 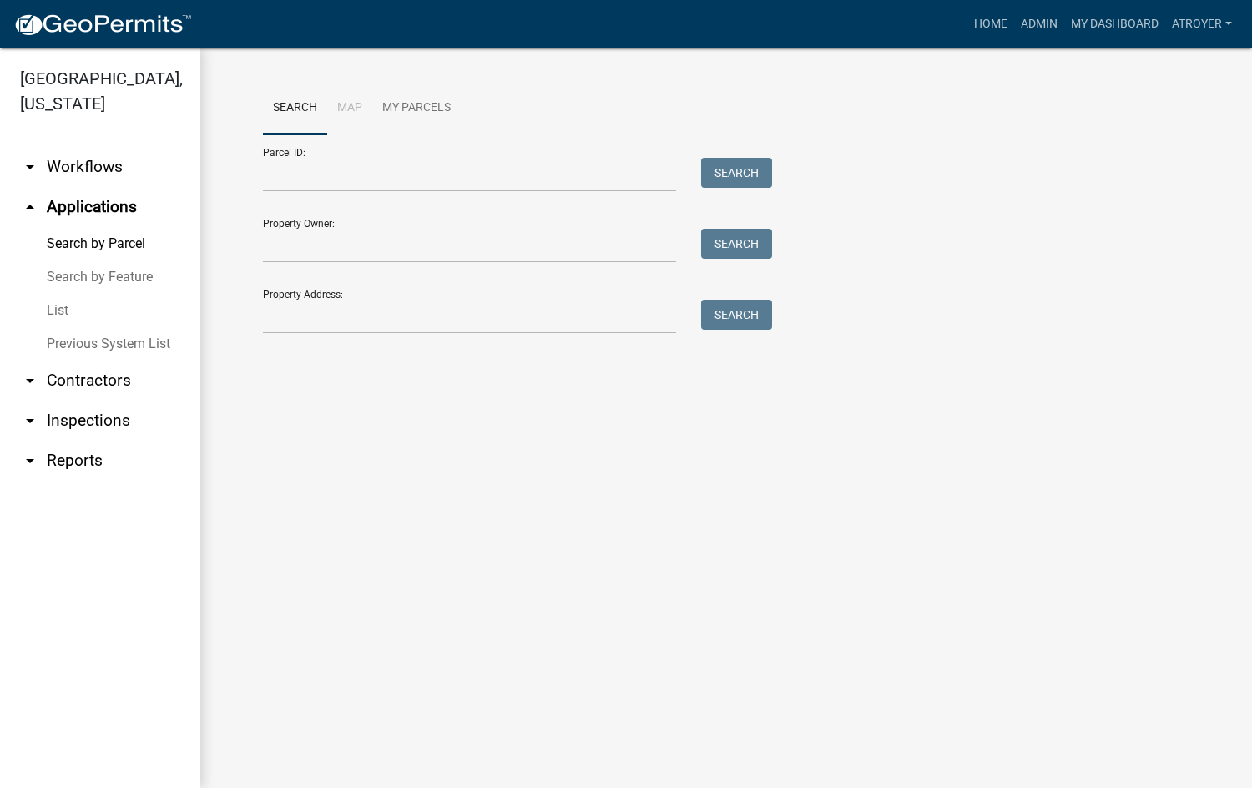 I want to click on i: arrow_drop_up, so click(x=30, y=207).